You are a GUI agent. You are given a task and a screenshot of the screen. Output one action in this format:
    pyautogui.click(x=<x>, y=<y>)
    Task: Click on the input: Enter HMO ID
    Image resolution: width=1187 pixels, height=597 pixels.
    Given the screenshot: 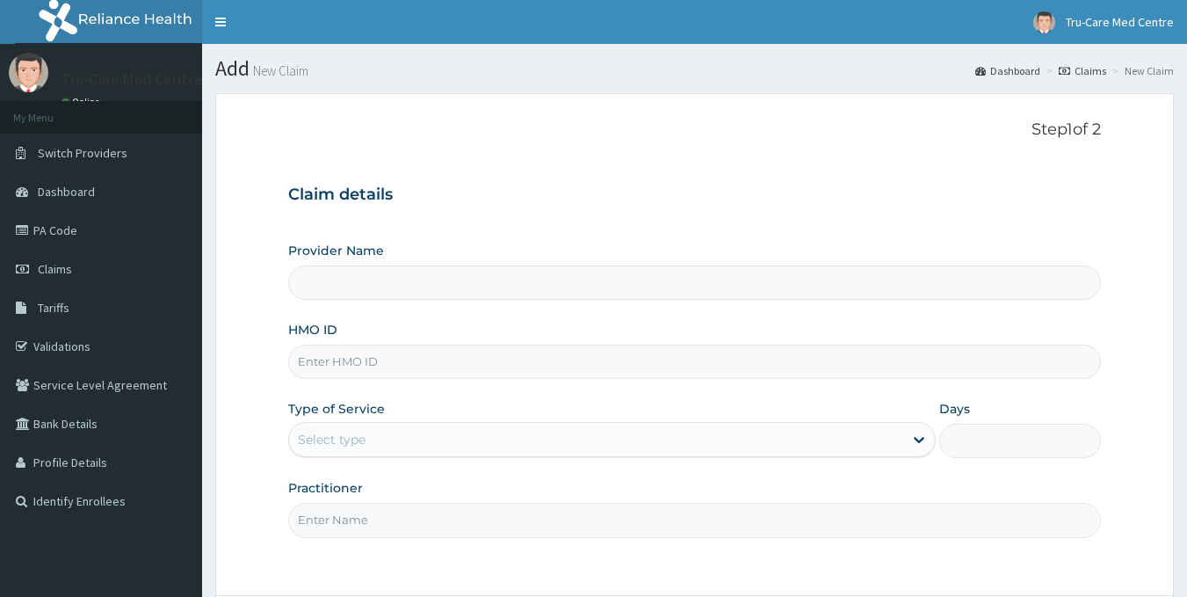 What is the action you would take?
    pyautogui.click(x=695, y=361)
    